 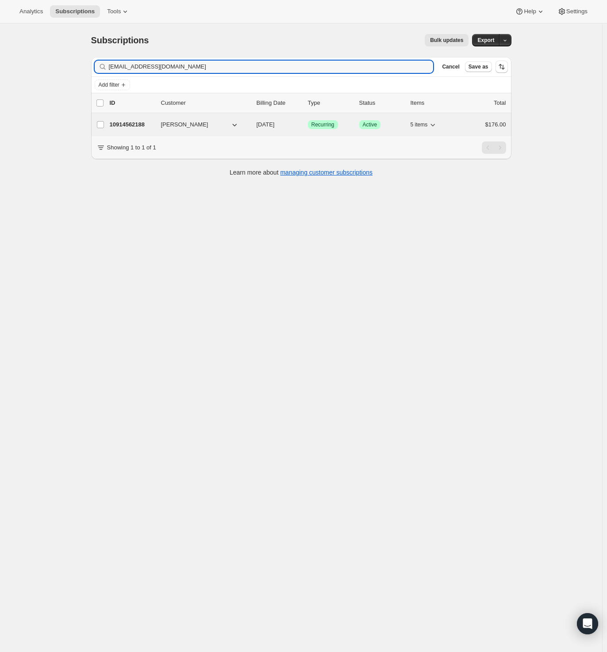 I want to click on button: Add filter, so click(x=112, y=85).